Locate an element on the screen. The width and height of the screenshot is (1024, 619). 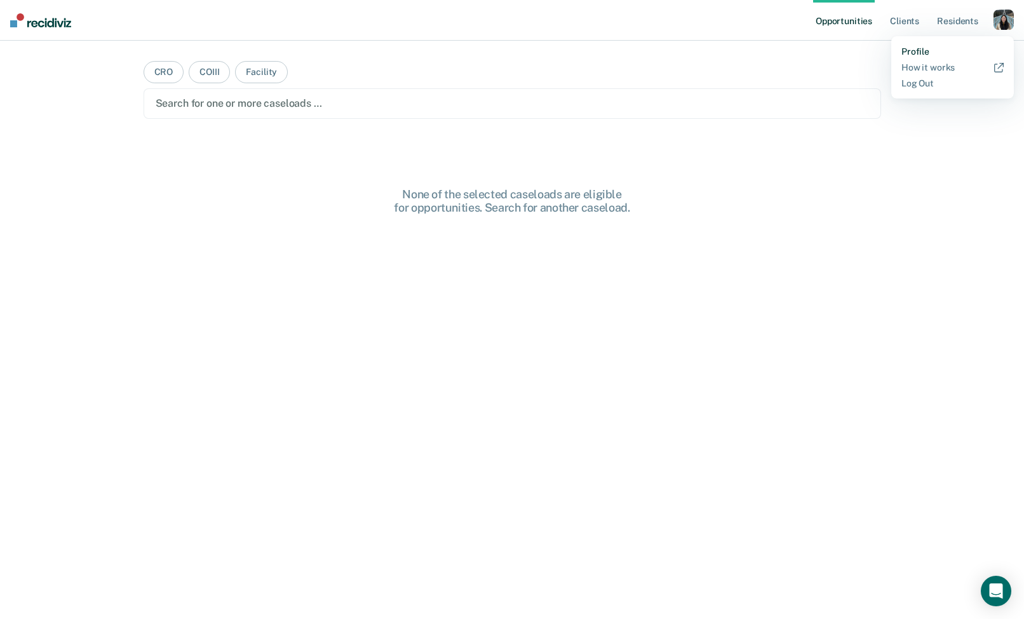
img: Recidiviz is located at coordinates (41, 20).